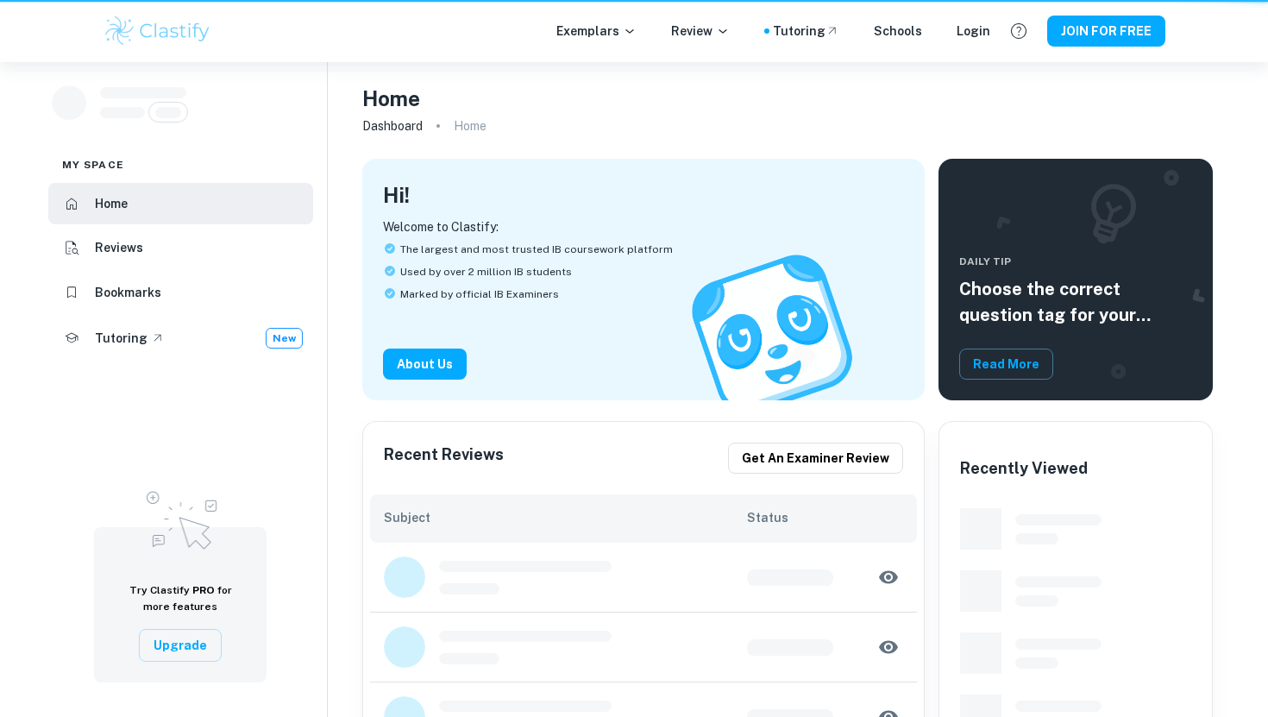  I want to click on h6: Tutoring, so click(121, 338).